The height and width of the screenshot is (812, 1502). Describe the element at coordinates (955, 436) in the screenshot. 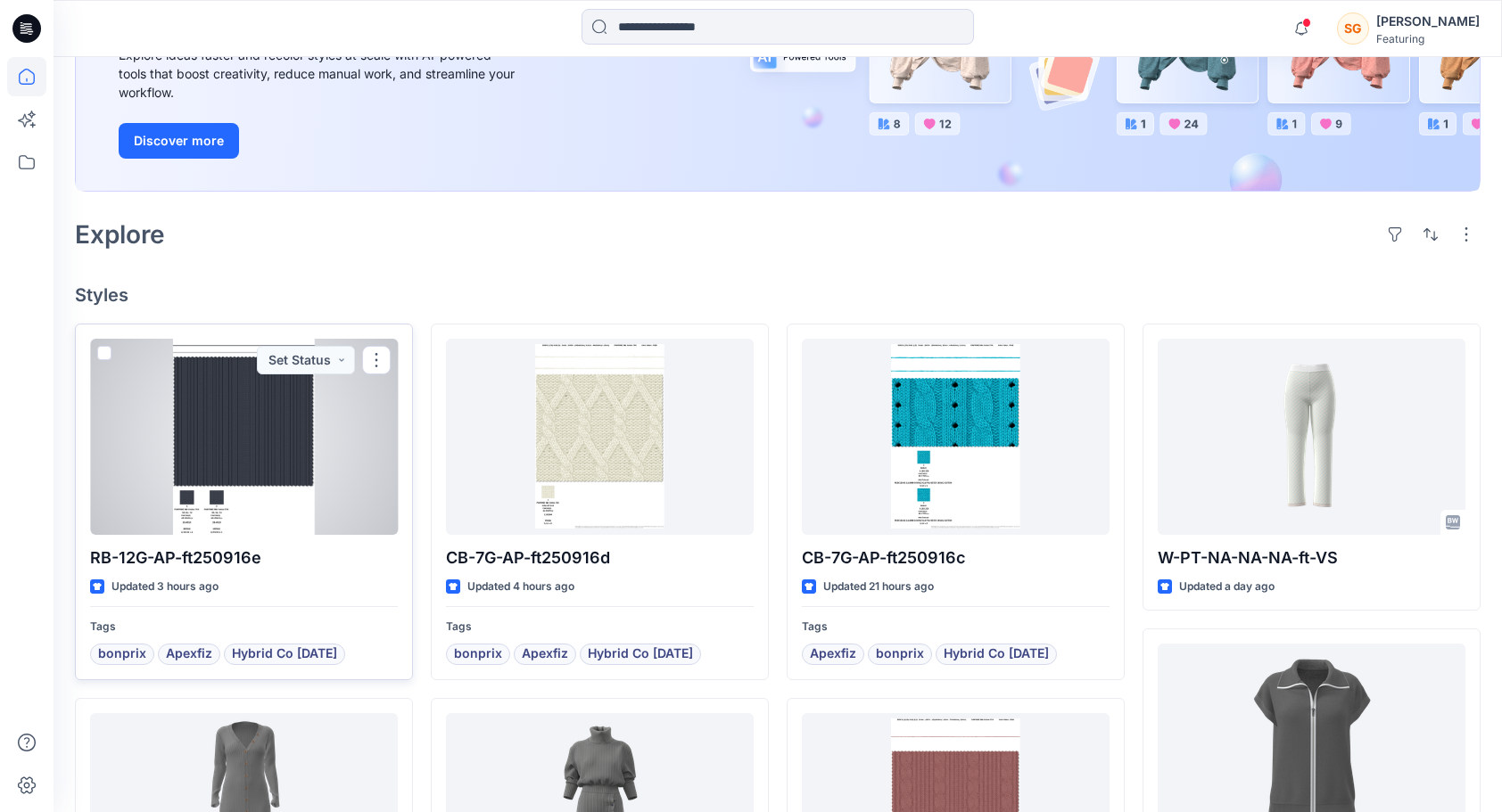

I see `a: CB-7G-AP-ft250916c` at that location.